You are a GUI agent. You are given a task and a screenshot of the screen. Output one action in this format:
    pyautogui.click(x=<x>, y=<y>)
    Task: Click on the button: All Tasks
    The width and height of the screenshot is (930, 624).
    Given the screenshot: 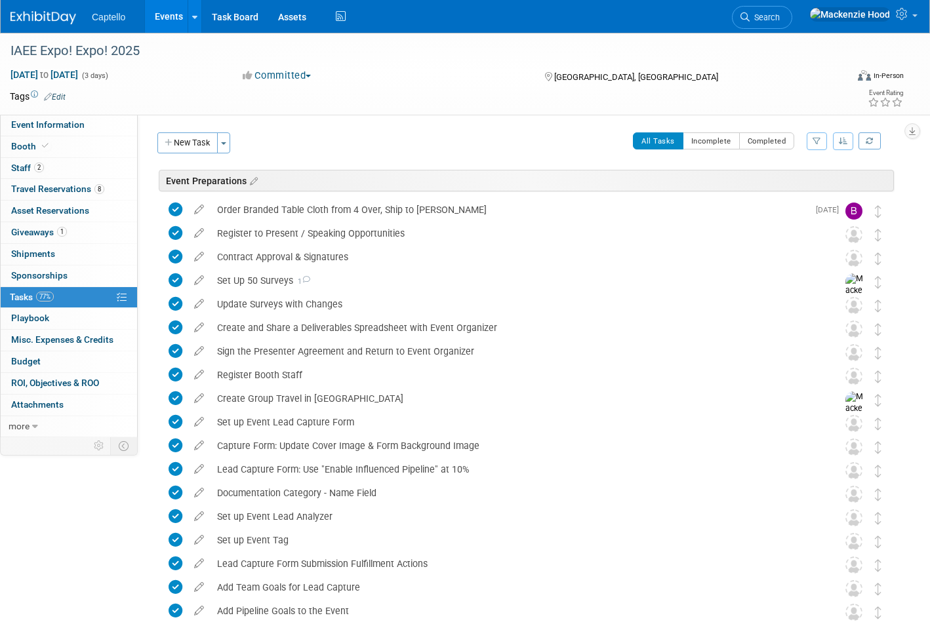 What is the action you would take?
    pyautogui.click(x=658, y=141)
    